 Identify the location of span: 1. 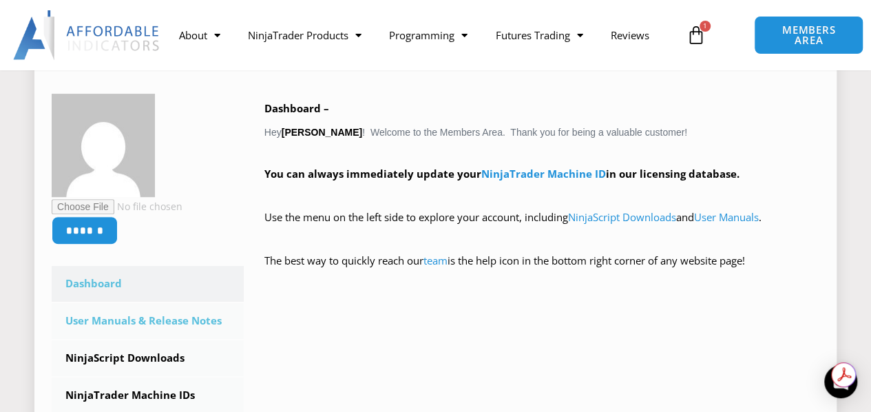
(705, 26).